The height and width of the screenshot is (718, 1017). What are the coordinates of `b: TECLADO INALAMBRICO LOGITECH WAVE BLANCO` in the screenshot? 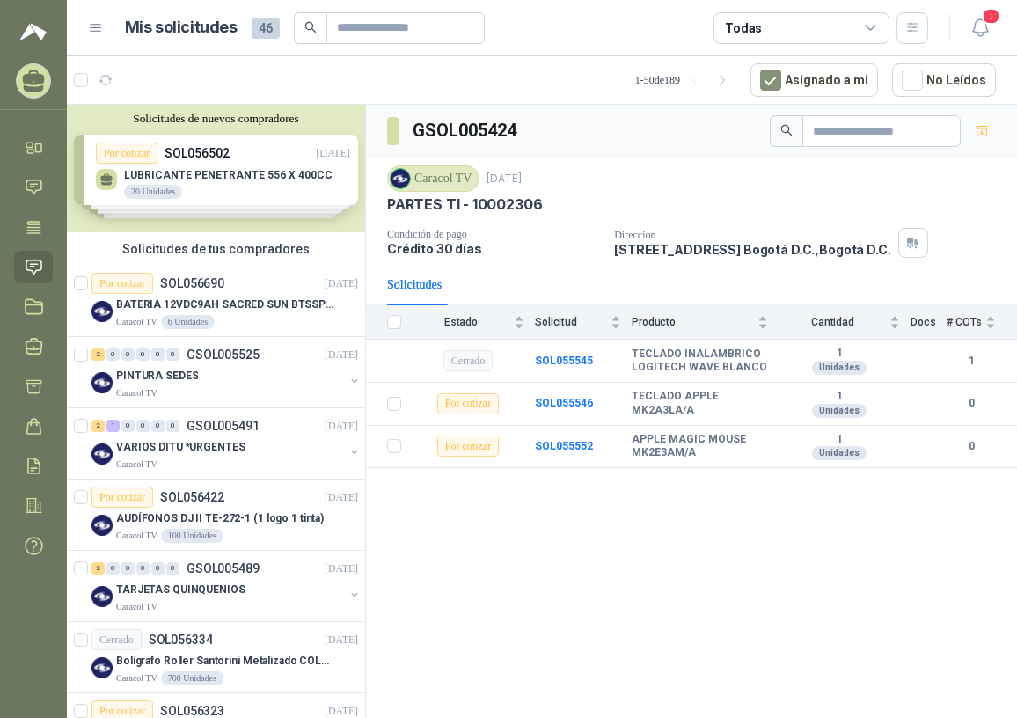 It's located at (699, 361).